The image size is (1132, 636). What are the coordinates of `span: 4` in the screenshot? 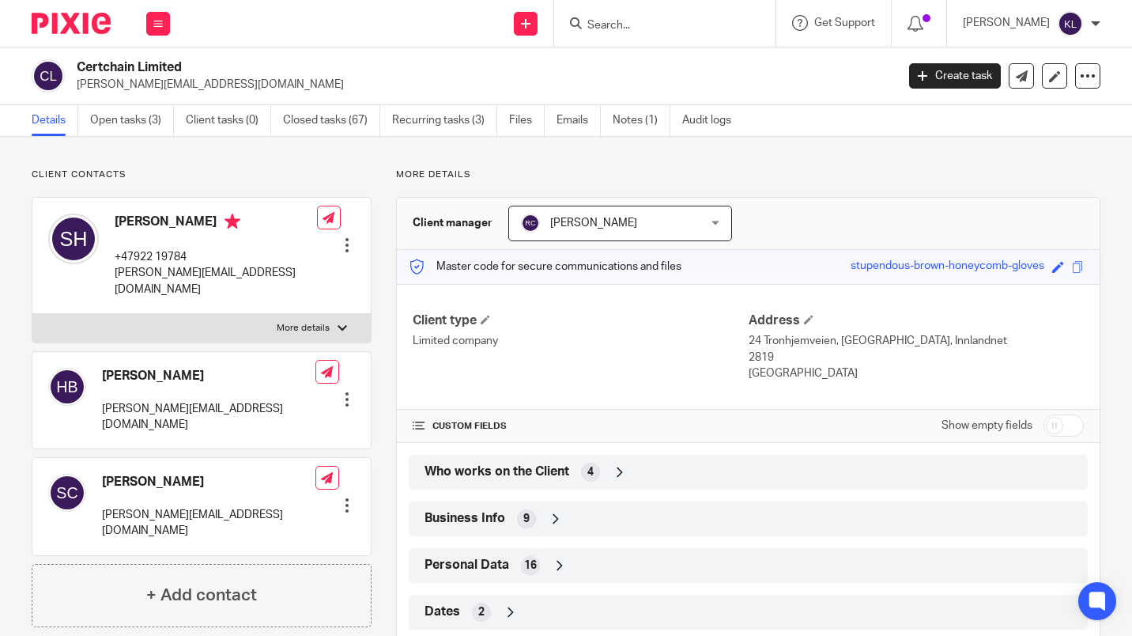 It's located at (591, 472).